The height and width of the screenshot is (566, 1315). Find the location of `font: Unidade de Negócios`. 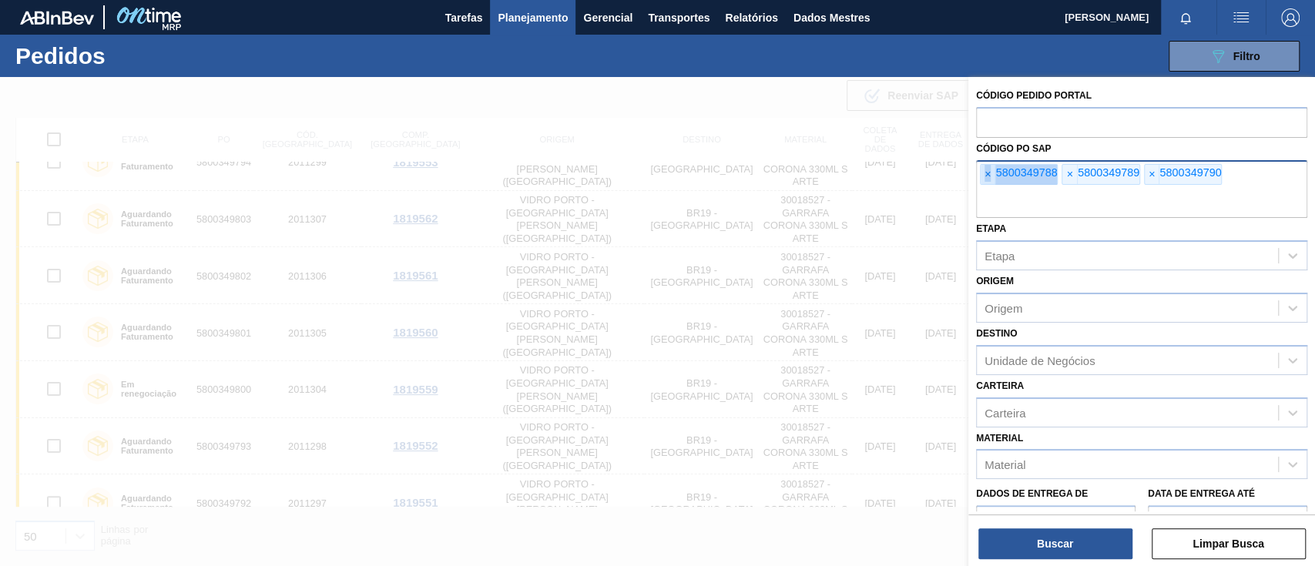

font: Unidade de Negócios is located at coordinates (1039, 360).